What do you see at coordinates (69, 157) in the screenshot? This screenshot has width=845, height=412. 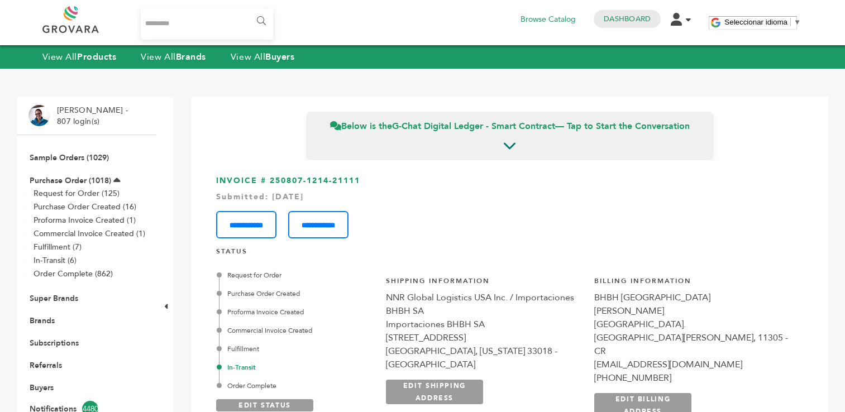 I see `a: Sample Orders (1029)` at bounding box center [69, 157].